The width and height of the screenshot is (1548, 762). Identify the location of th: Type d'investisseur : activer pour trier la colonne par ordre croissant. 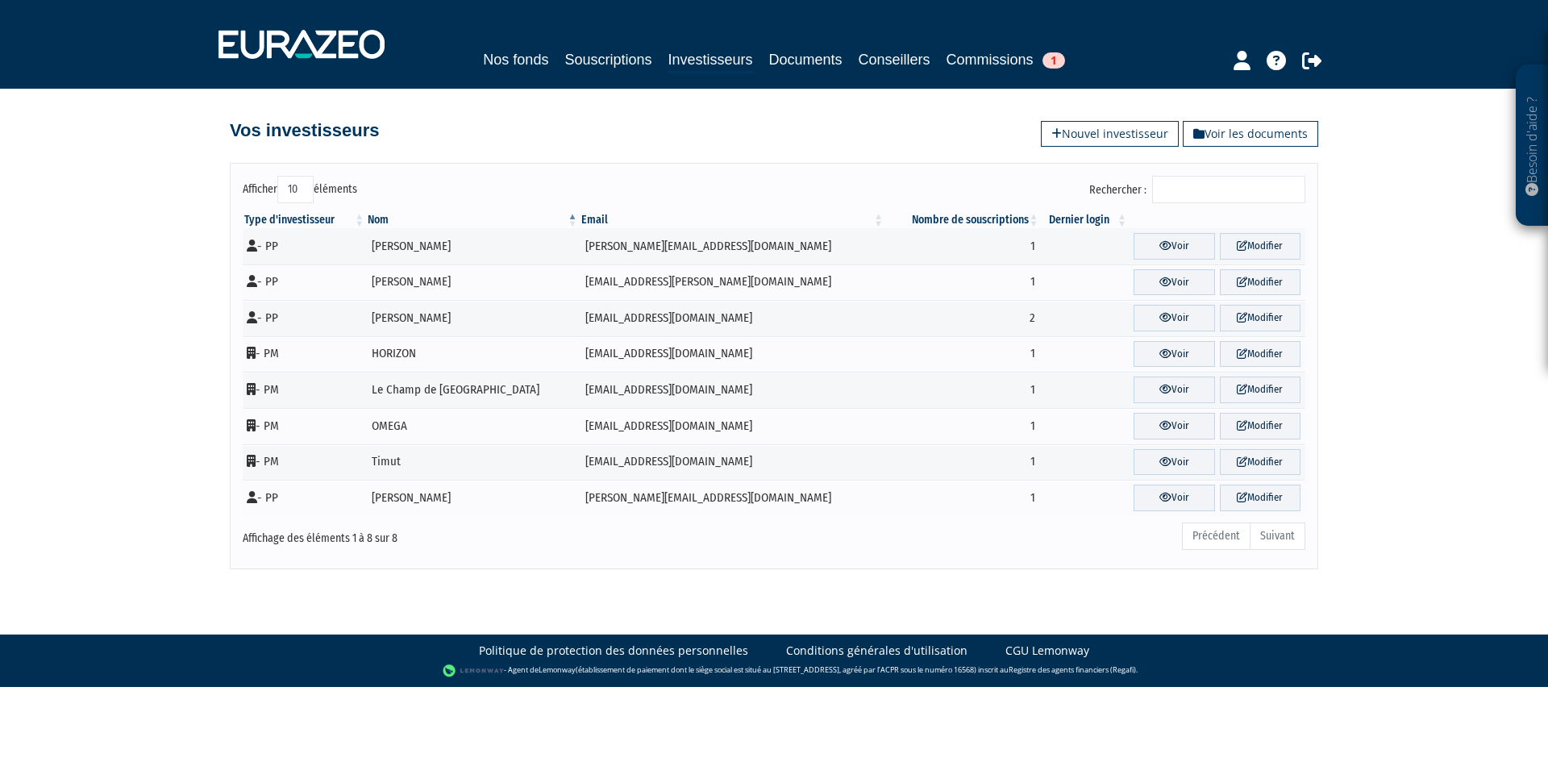
(304, 220).